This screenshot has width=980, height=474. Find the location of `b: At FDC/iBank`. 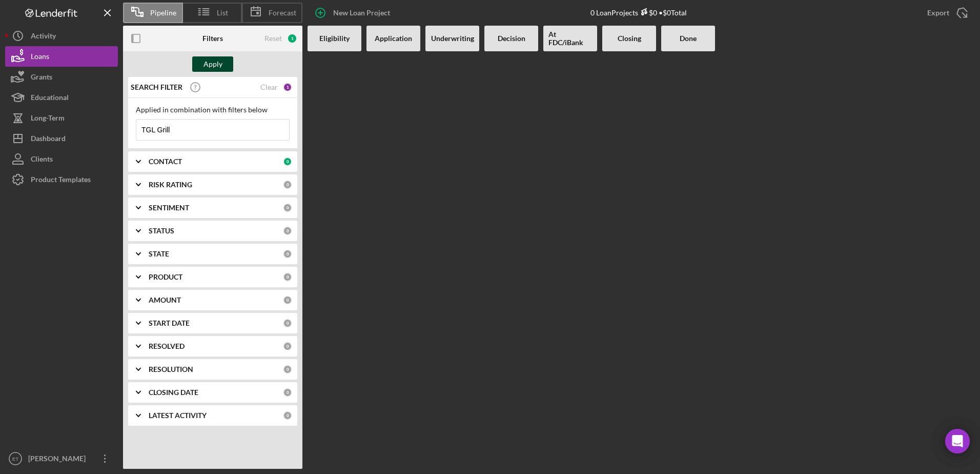

b: At FDC/iBank is located at coordinates (570, 38).